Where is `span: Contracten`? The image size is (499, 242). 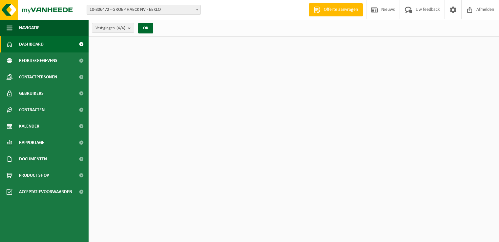 span: Contracten is located at coordinates (32, 110).